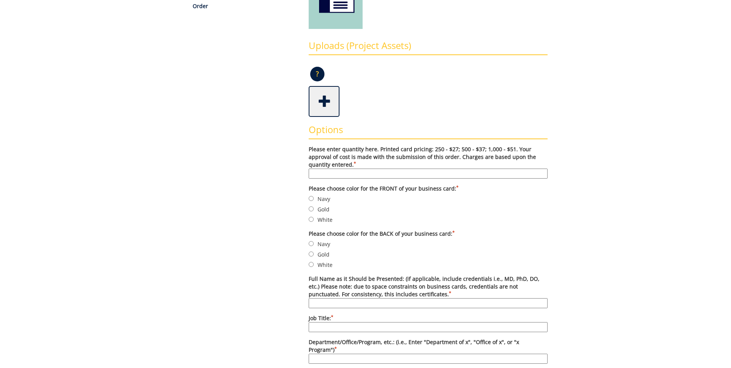 The height and width of the screenshot is (368, 731). Describe the element at coordinates (428, 351) in the screenshot. I see `label: Department/Office/Program, etc.: (i.e., Enter "Department of x", "Office of x", or "x Program")` at that location.